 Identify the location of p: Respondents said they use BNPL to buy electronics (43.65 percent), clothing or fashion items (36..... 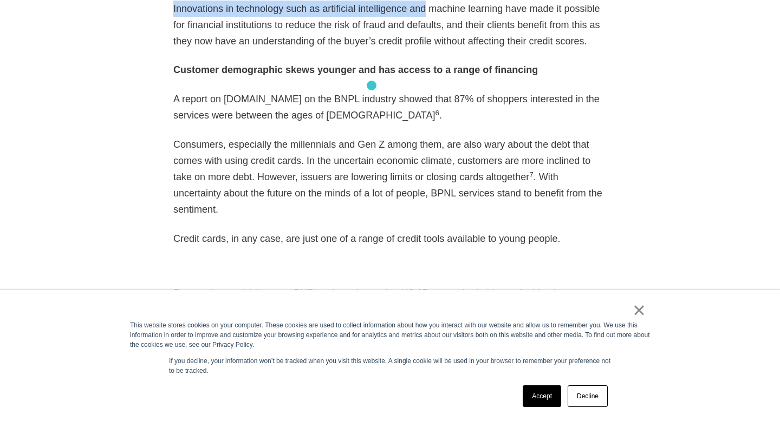
(390, 309).